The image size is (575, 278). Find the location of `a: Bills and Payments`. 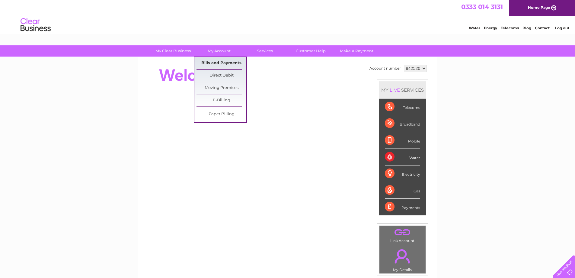

a: Bills and Payments is located at coordinates (221, 63).